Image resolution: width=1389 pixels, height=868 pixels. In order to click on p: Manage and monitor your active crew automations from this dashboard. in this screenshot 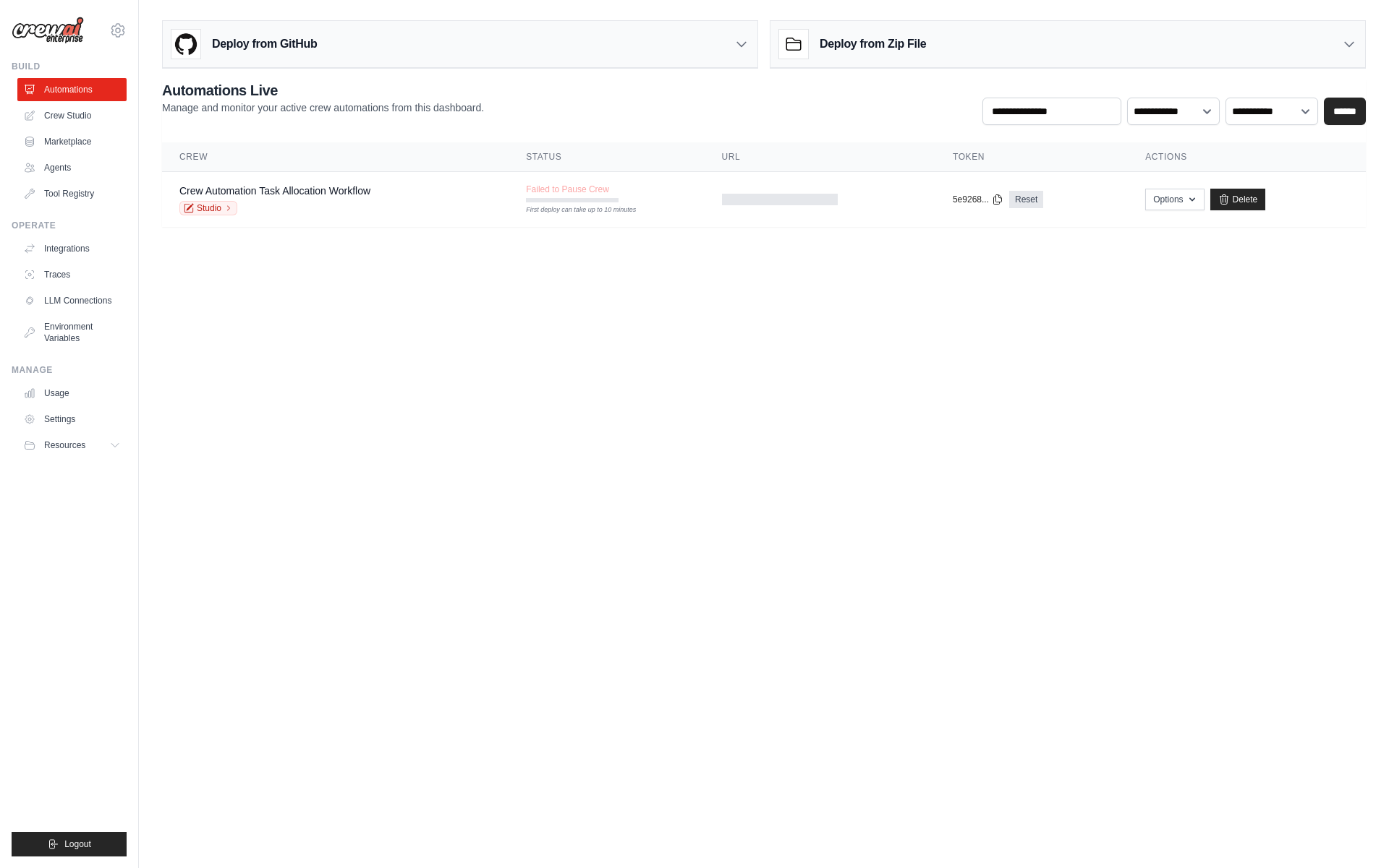, I will do `click(322, 108)`.